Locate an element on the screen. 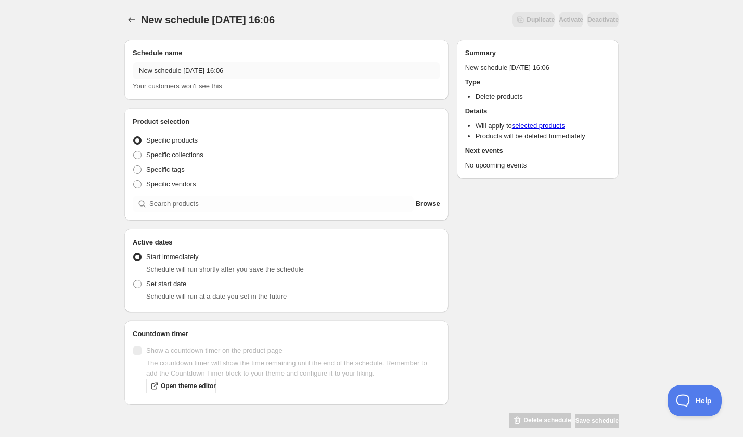 The image size is (743, 437). h2: Type is located at coordinates (538, 82).